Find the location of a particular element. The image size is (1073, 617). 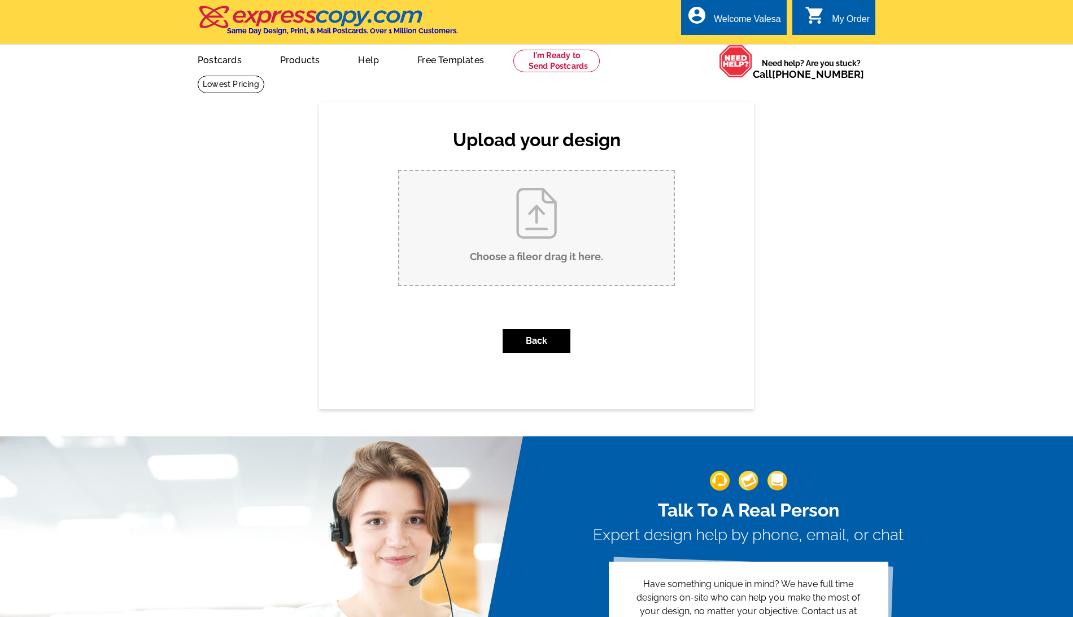

a: Same Day Design, Print, & Mail Postcards. Over 1 Million Customers. is located at coordinates (327, 24).